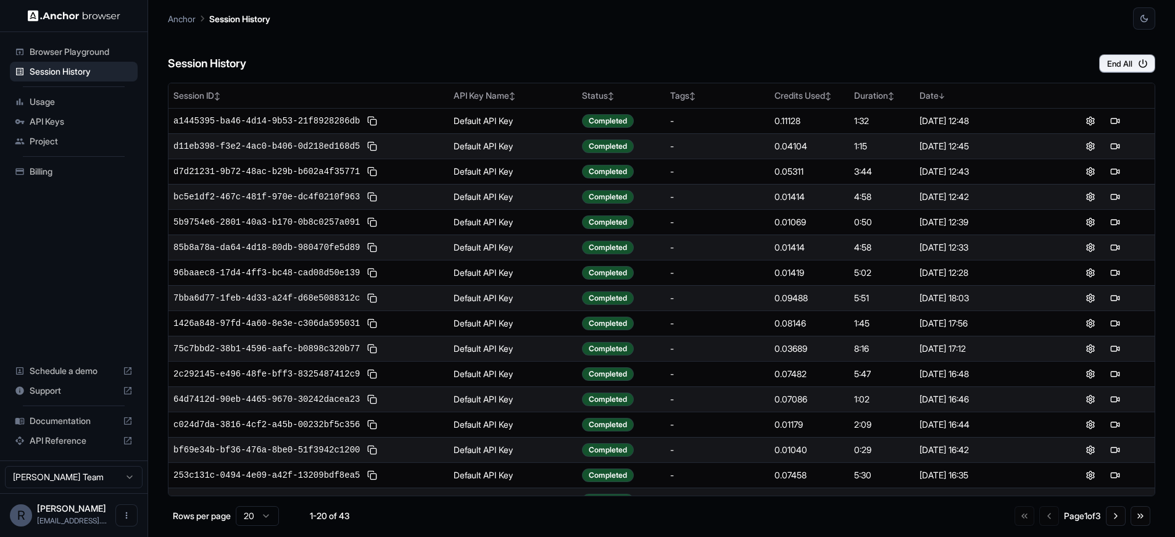 The height and width of the screenshot is (537, 1175). What do you see at coordinates (73, 391) in the screenshot?
I see `div: Support` at bounding box center [73, 391].